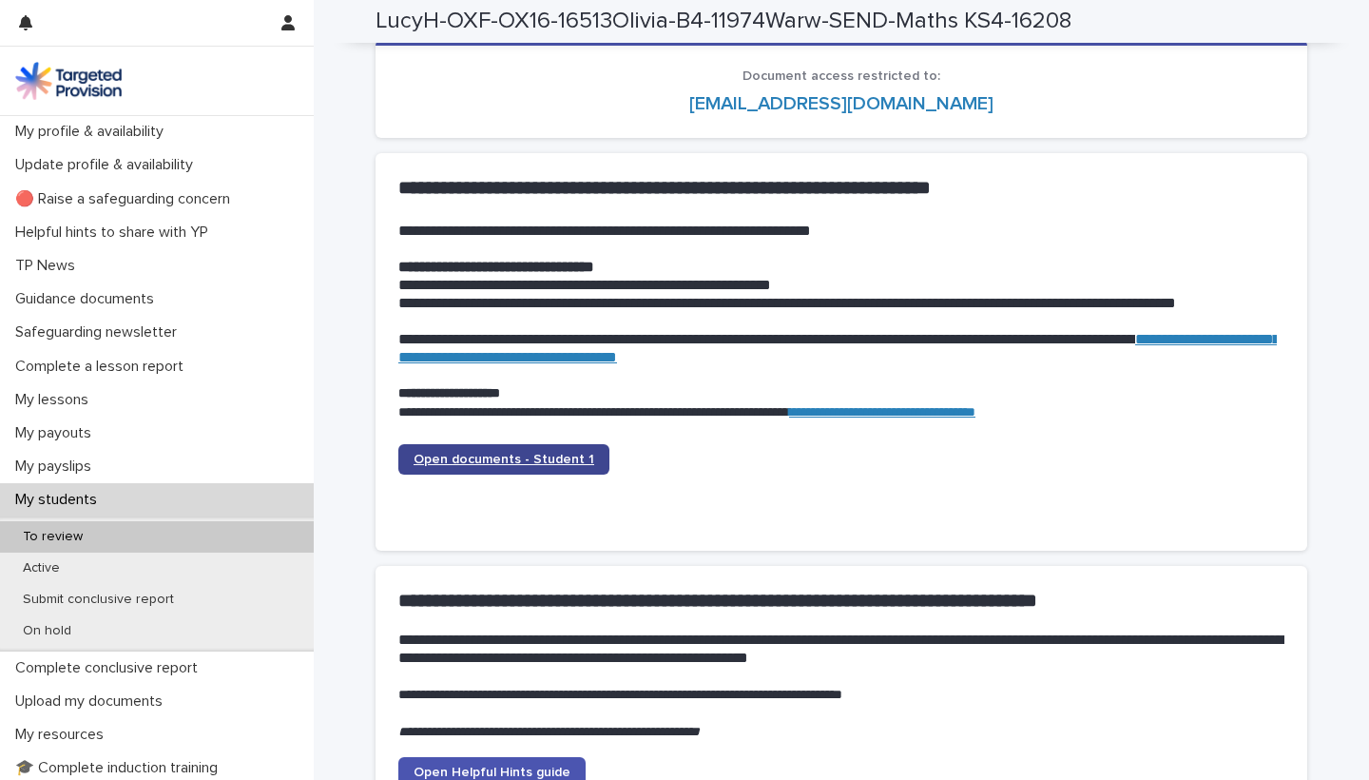  What do you see at coordinates (504, 459) in the screenshot?
I see `span: Open documents - Student 1` at bounding box center [504, 459].